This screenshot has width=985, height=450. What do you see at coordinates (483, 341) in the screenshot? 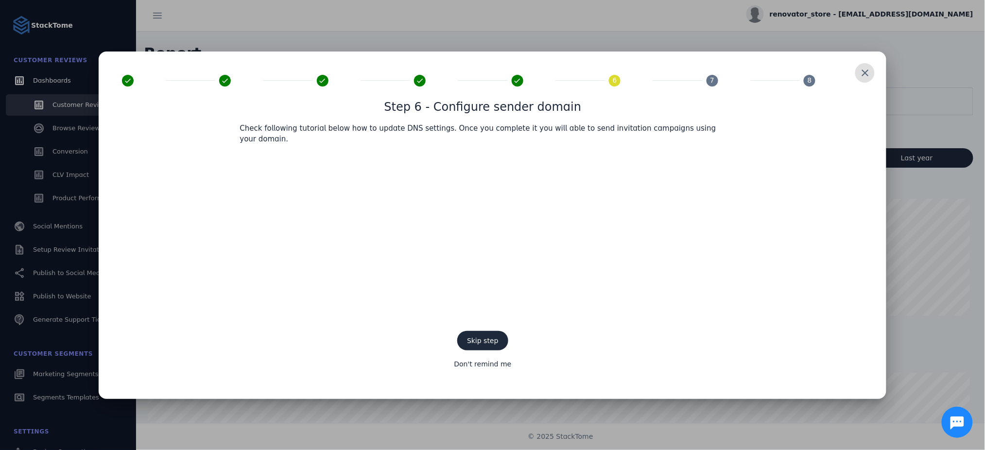
I see `span: Skip step` at bounding box center [483, 341].